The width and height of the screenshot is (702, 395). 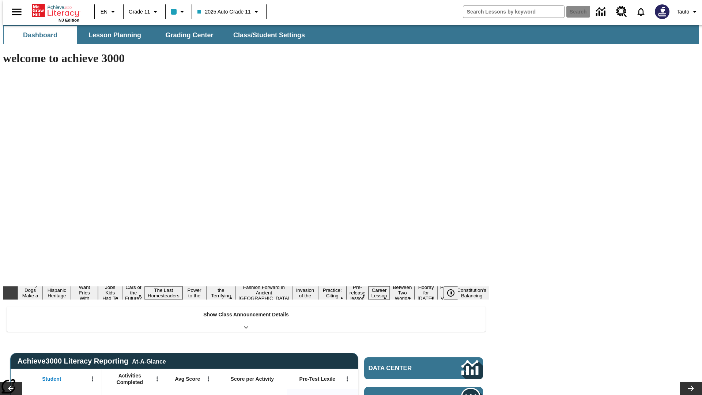 I want to click on span: Avg Score, so click(x=187, y=379).